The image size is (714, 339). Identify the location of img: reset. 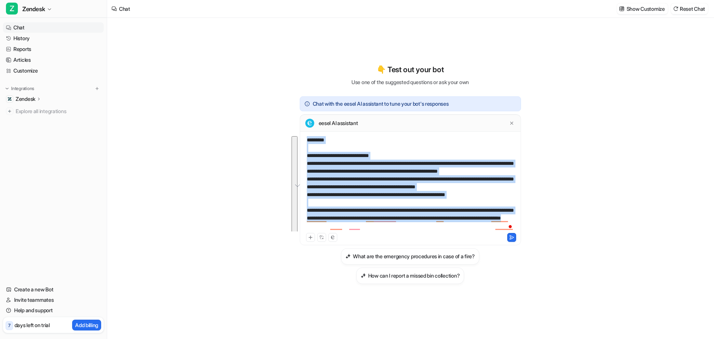
(676, 9).